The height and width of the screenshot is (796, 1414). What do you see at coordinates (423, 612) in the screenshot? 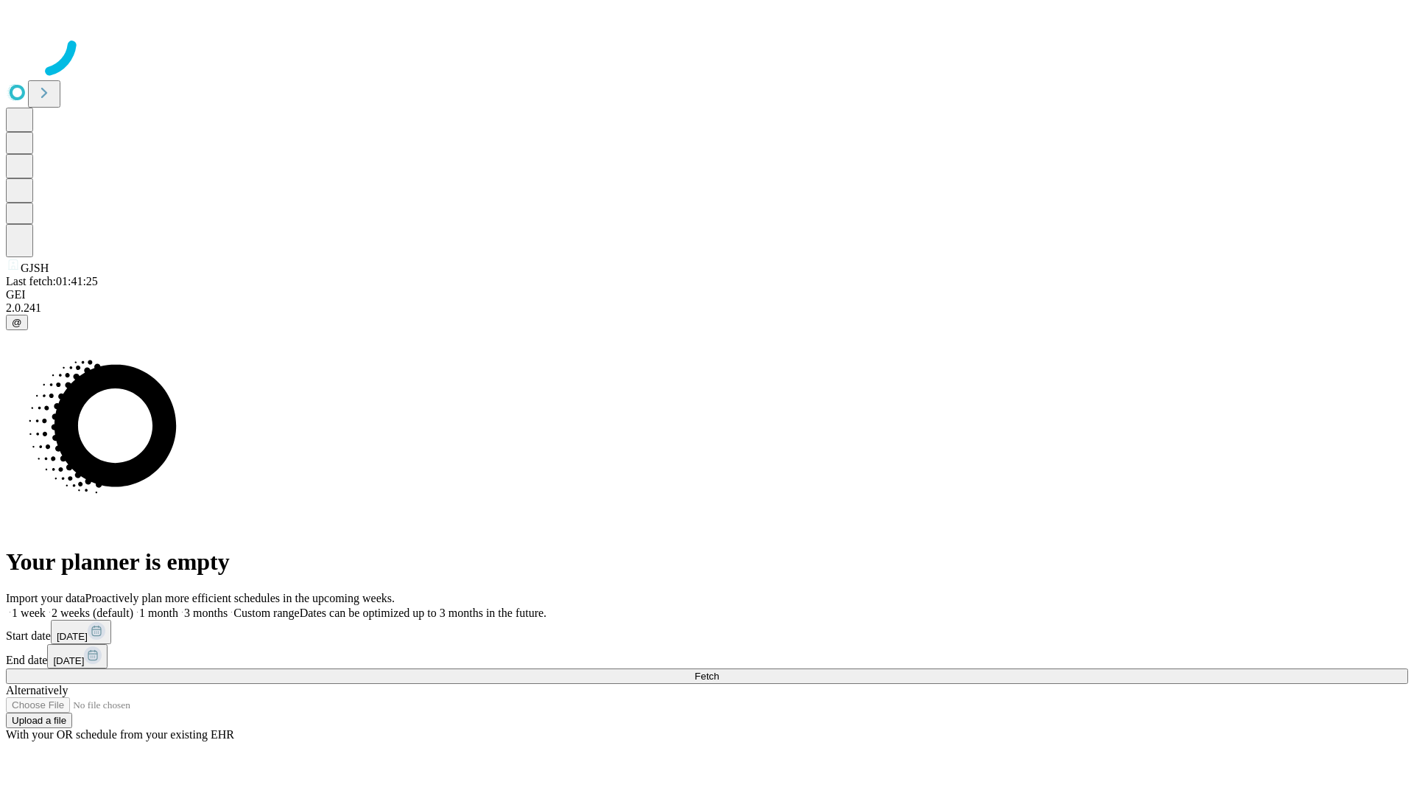
I see `span: Dates can be optimized up to 3 months in the future.` at bounding box center [423, 612].